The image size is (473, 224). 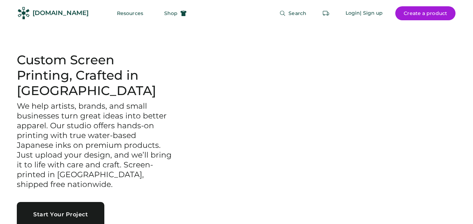 I want to click on button: Create a product, so click(x=425, y=13).